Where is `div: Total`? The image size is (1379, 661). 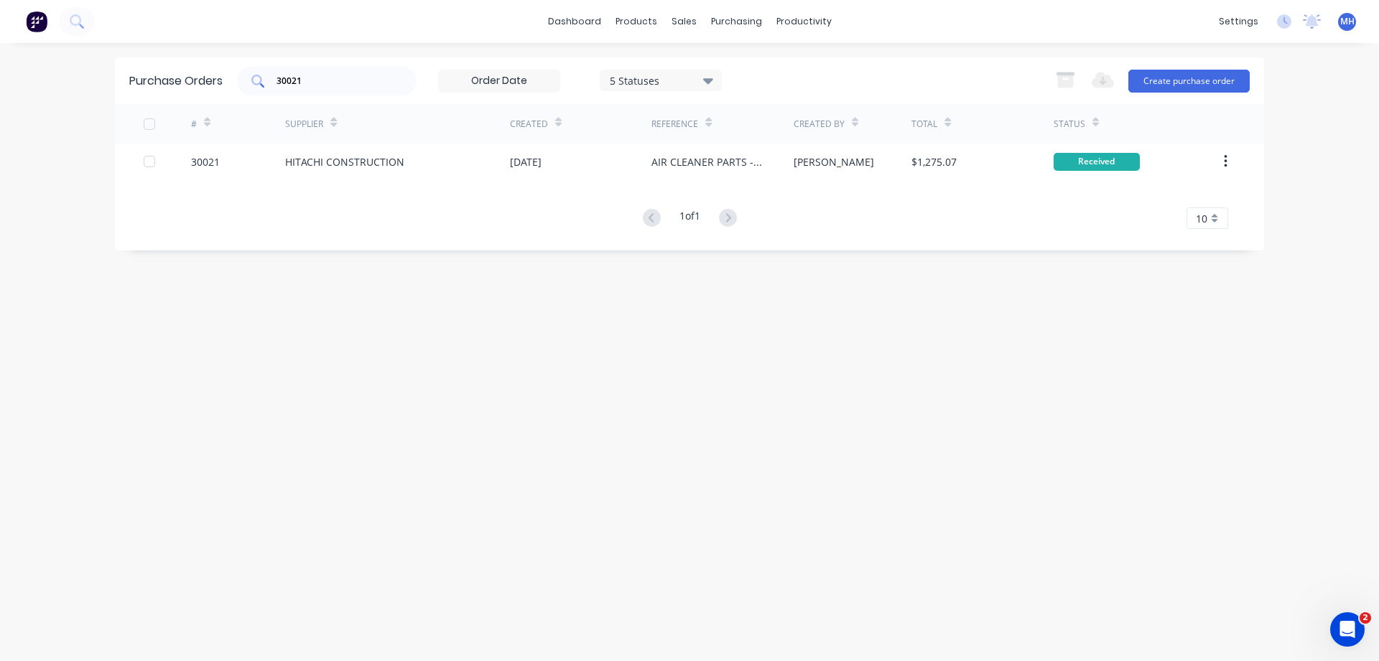 div: Total is located at coordinates (924, 124).